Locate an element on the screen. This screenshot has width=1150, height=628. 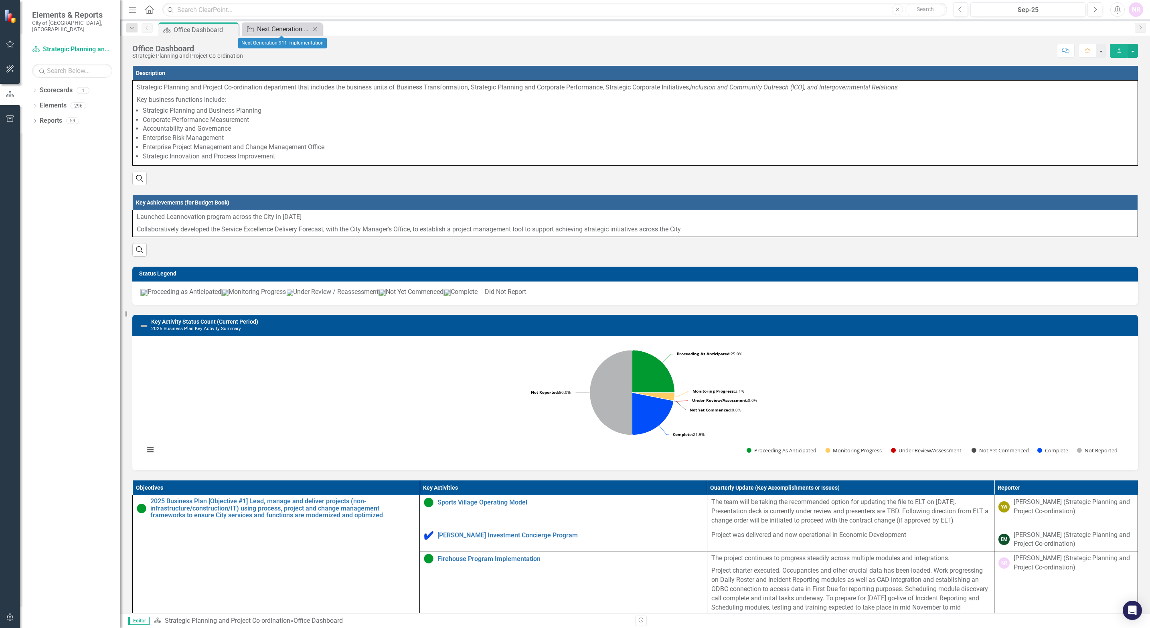
a: Scorecards is located at coordinates (56, 90).